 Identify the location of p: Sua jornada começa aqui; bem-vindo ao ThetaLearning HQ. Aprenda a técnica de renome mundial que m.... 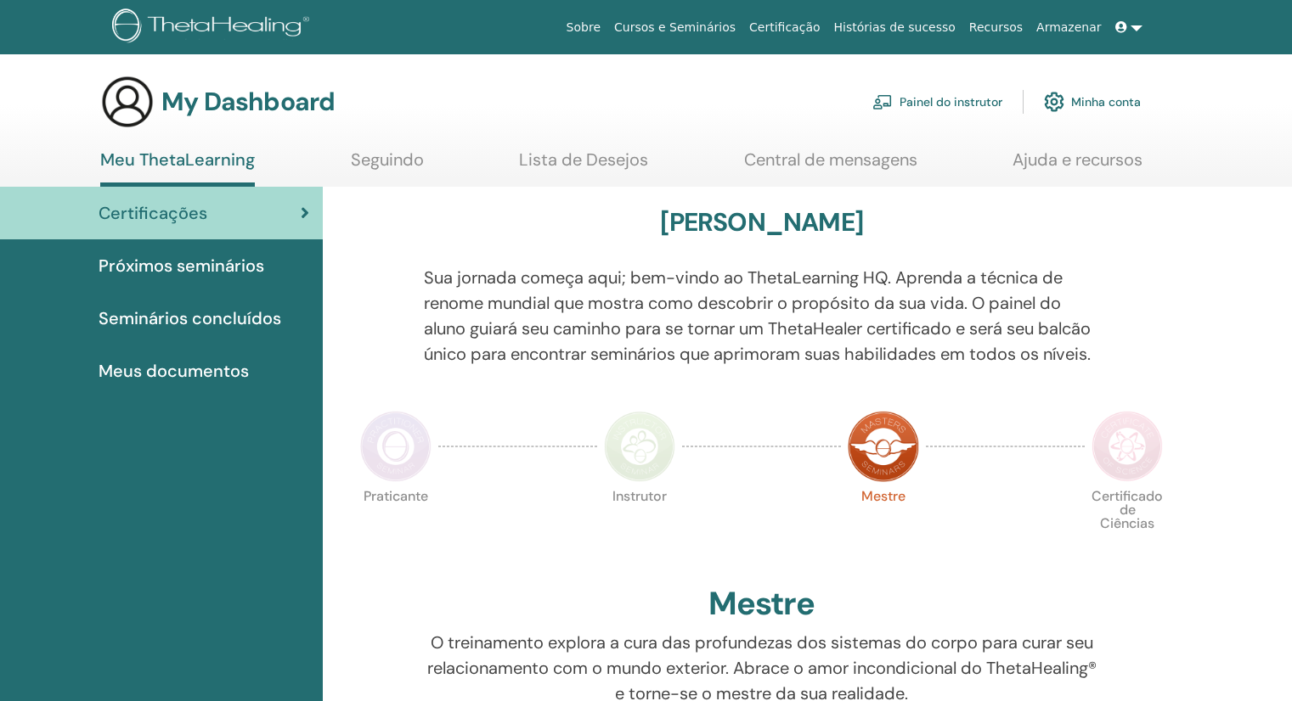
(762, 316).